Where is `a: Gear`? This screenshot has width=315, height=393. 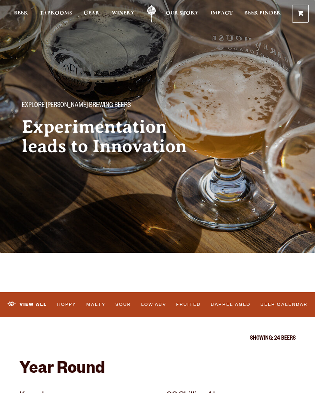 a: Gear is located at coordinates (91, 14).